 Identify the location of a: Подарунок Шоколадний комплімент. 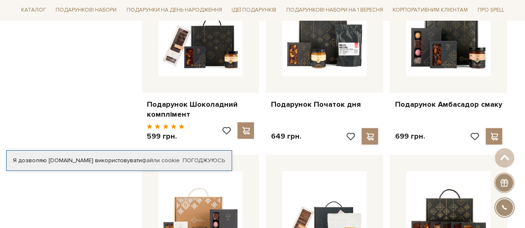
(200, 109).